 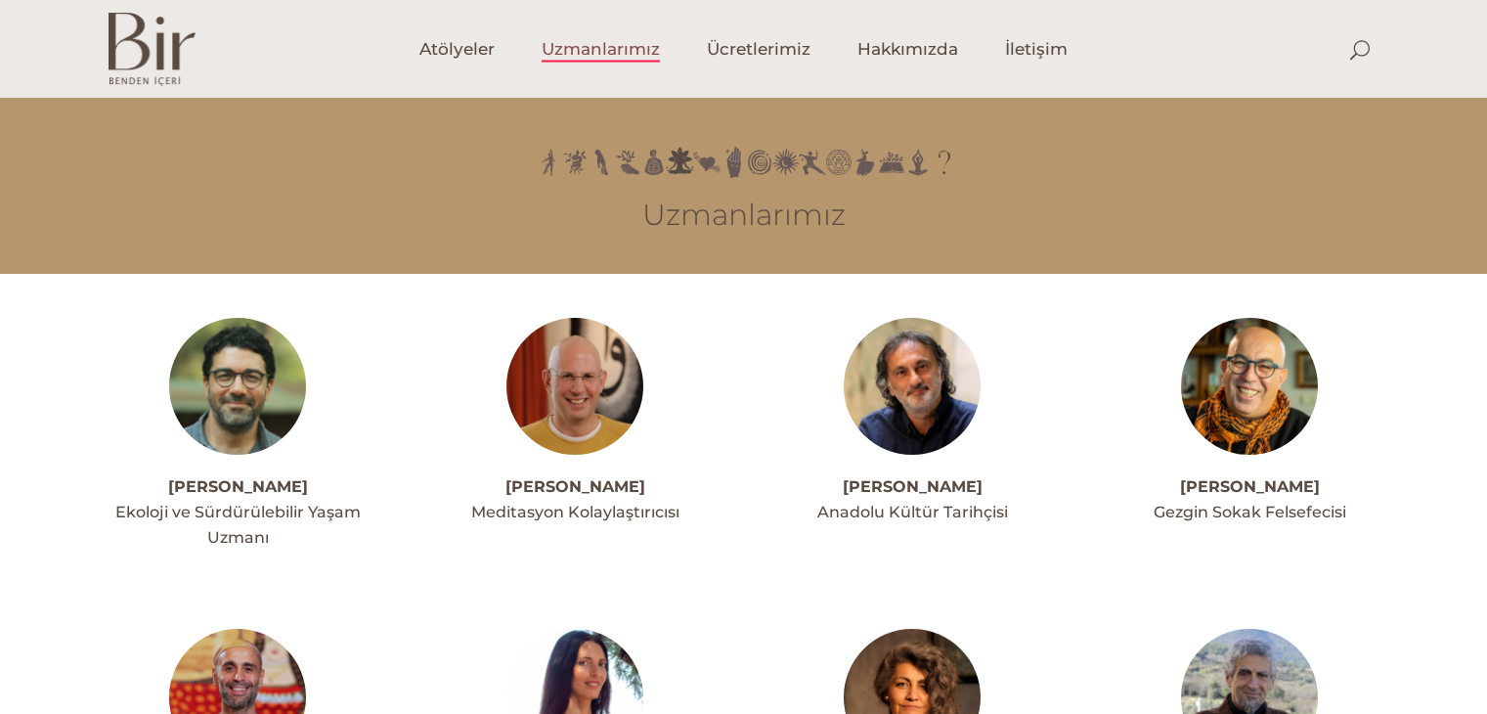 I want to click on img: Ali_Canip_Olgunlu_003_copy-300x300.jpg, so click(x=912, y=386).